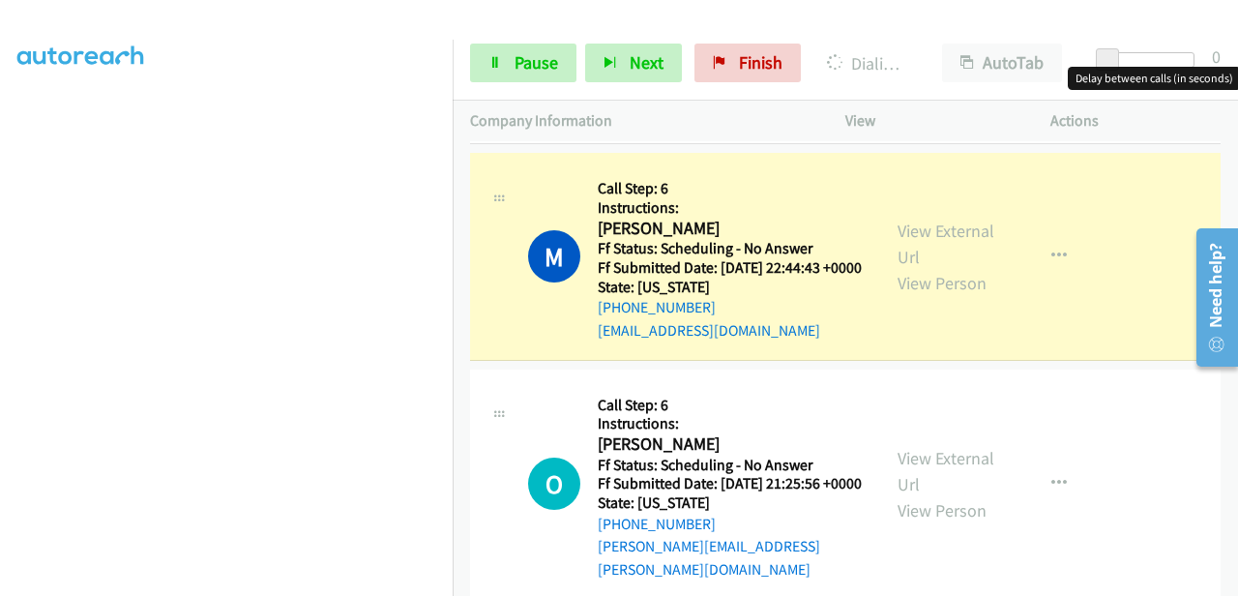 The image size is (1238, 596). I want to click on button: Next, so click(633, 63).